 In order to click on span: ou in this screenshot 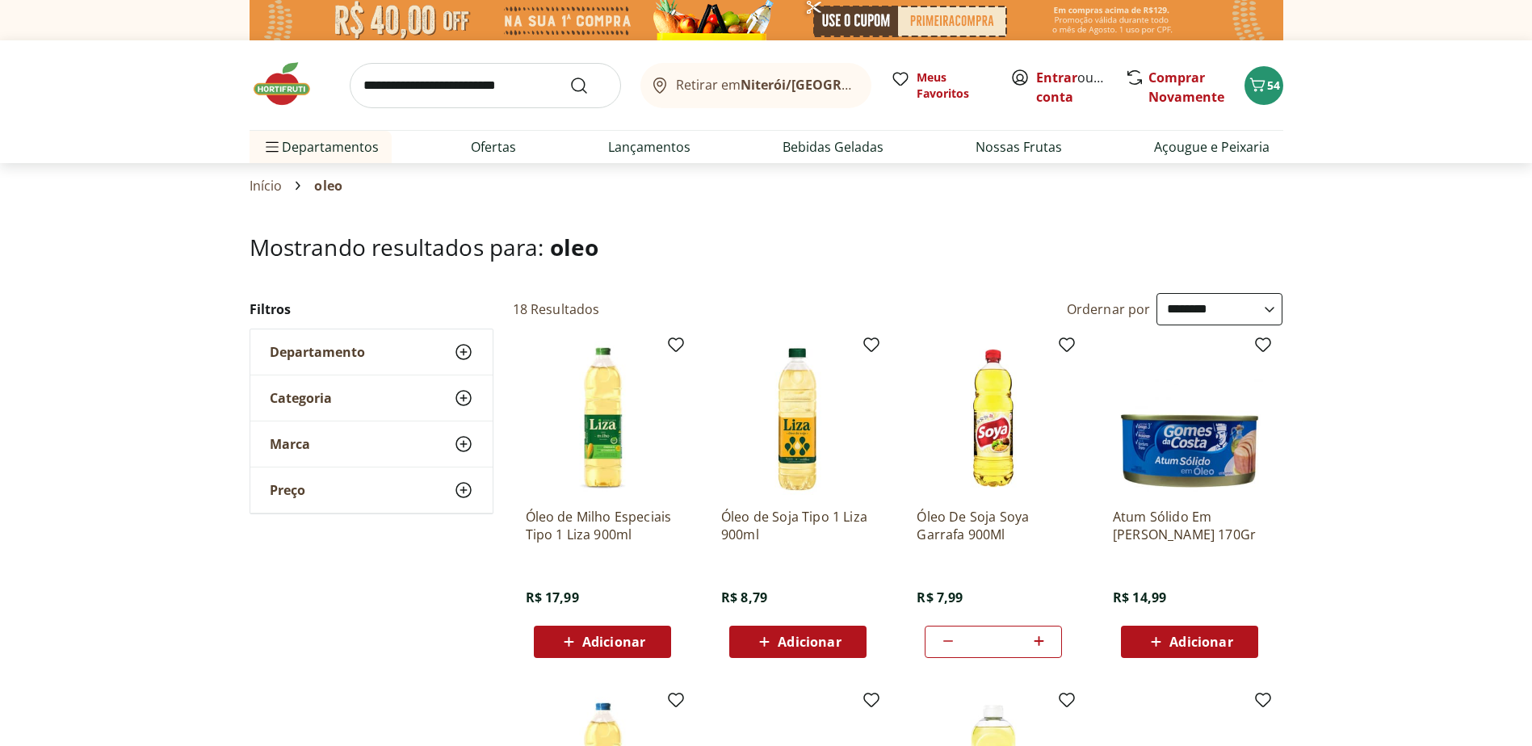, I will do `click(1072, 87)`.